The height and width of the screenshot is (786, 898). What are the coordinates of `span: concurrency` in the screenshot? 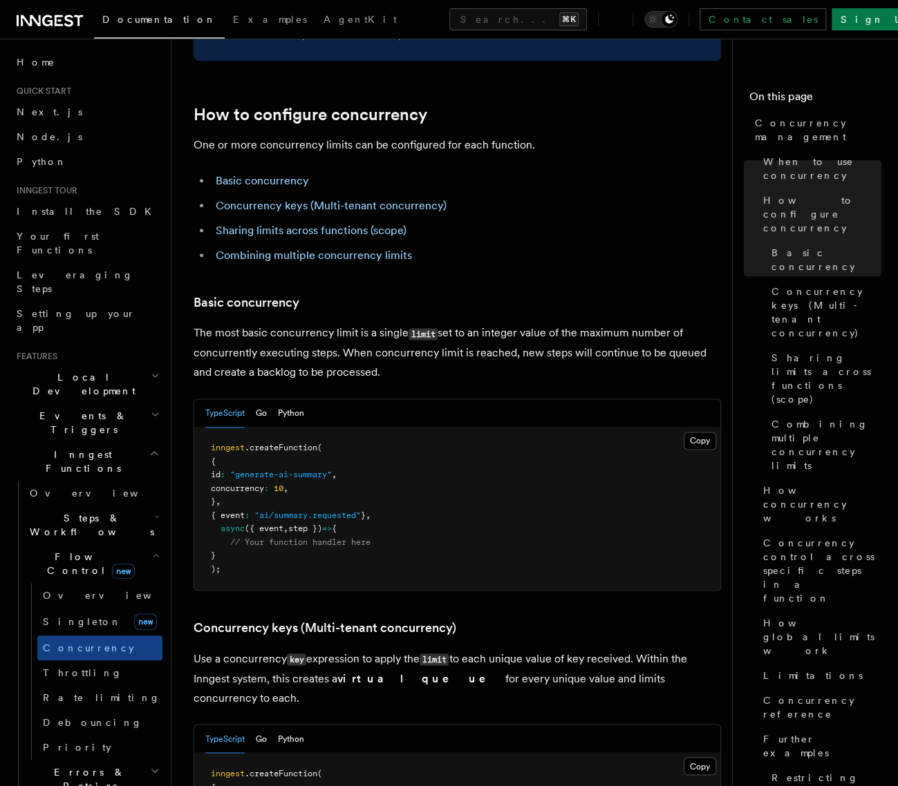 It's located at (237, 488).